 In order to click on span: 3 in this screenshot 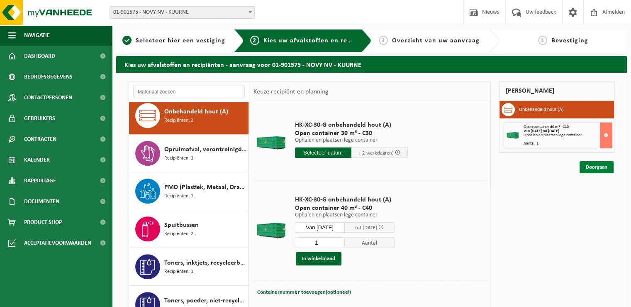, I will do `click(383, 40)`.